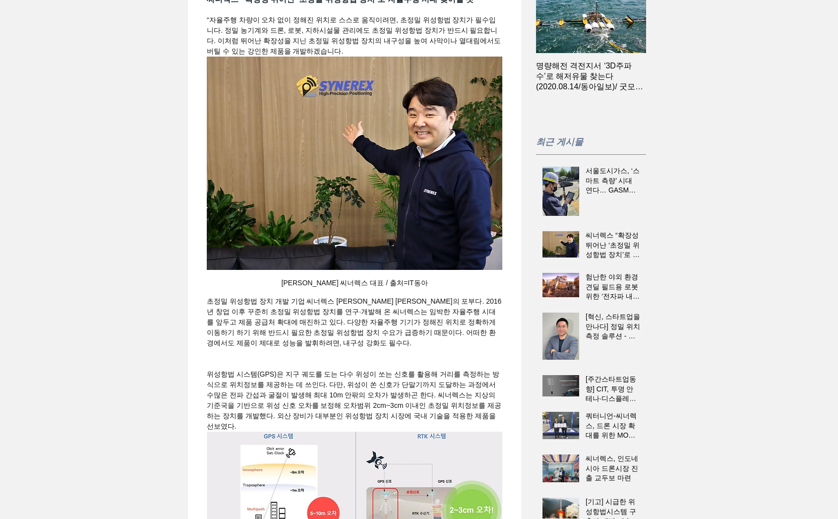  What do you see at coordinates (613, 180) in the screenshot?
I see `h2: 서울도시가스, ‘스마트 측량’ 시대 연다… GASMAP 기능 통합 완료` at bounding box center [613, 180].